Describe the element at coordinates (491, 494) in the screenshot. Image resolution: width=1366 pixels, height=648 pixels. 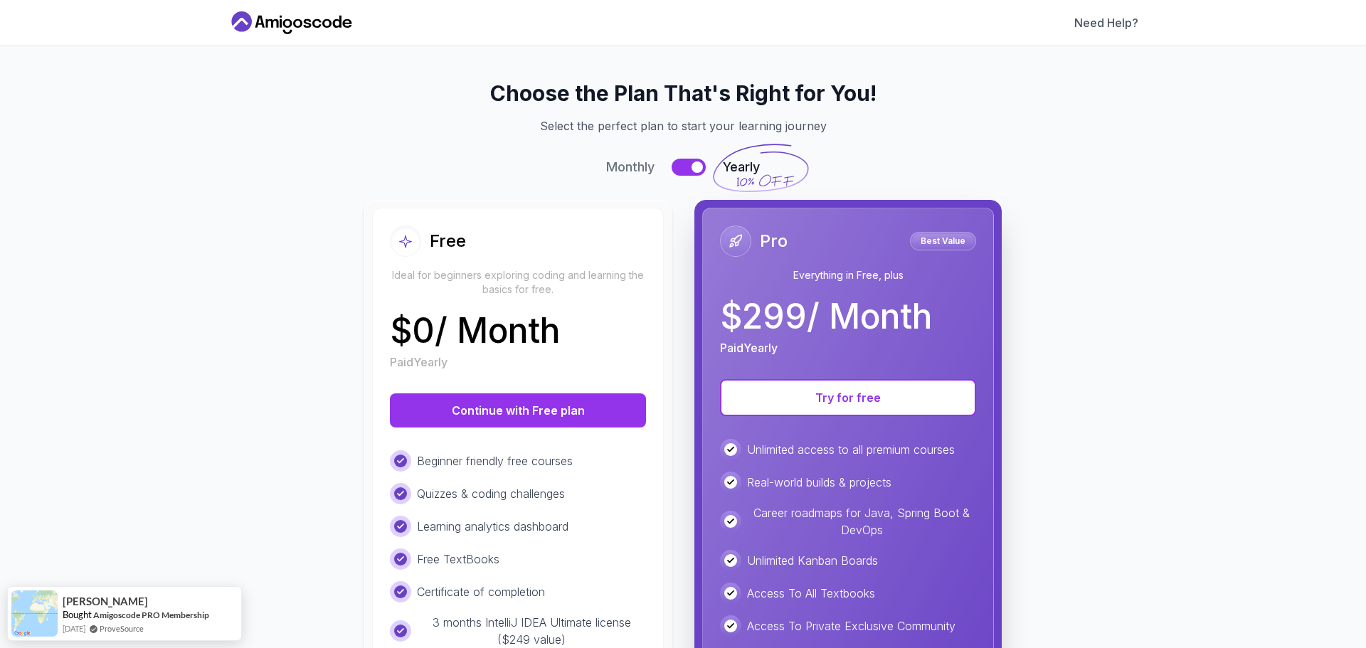
I see `p: Quizzes & coding challenges` at that location.